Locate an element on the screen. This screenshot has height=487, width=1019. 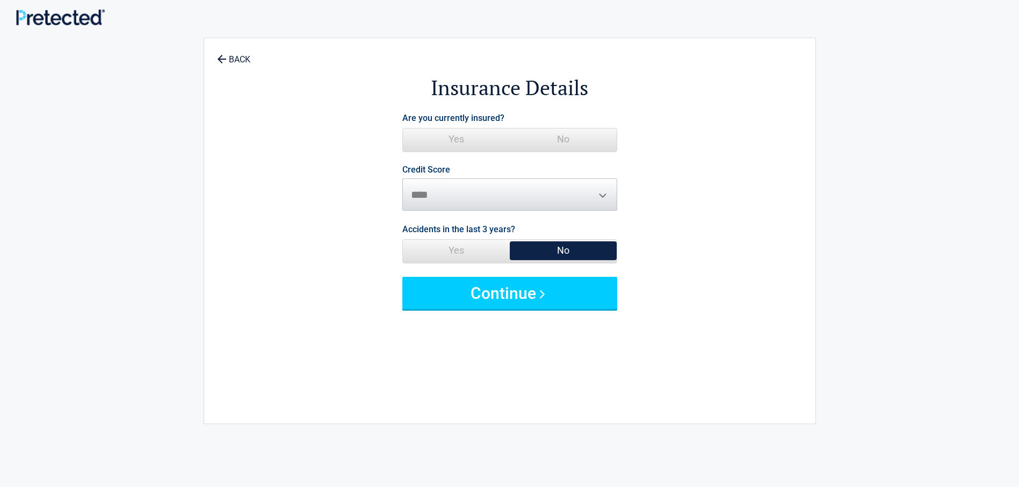
button: Continue is located at coordinates (510, 293).